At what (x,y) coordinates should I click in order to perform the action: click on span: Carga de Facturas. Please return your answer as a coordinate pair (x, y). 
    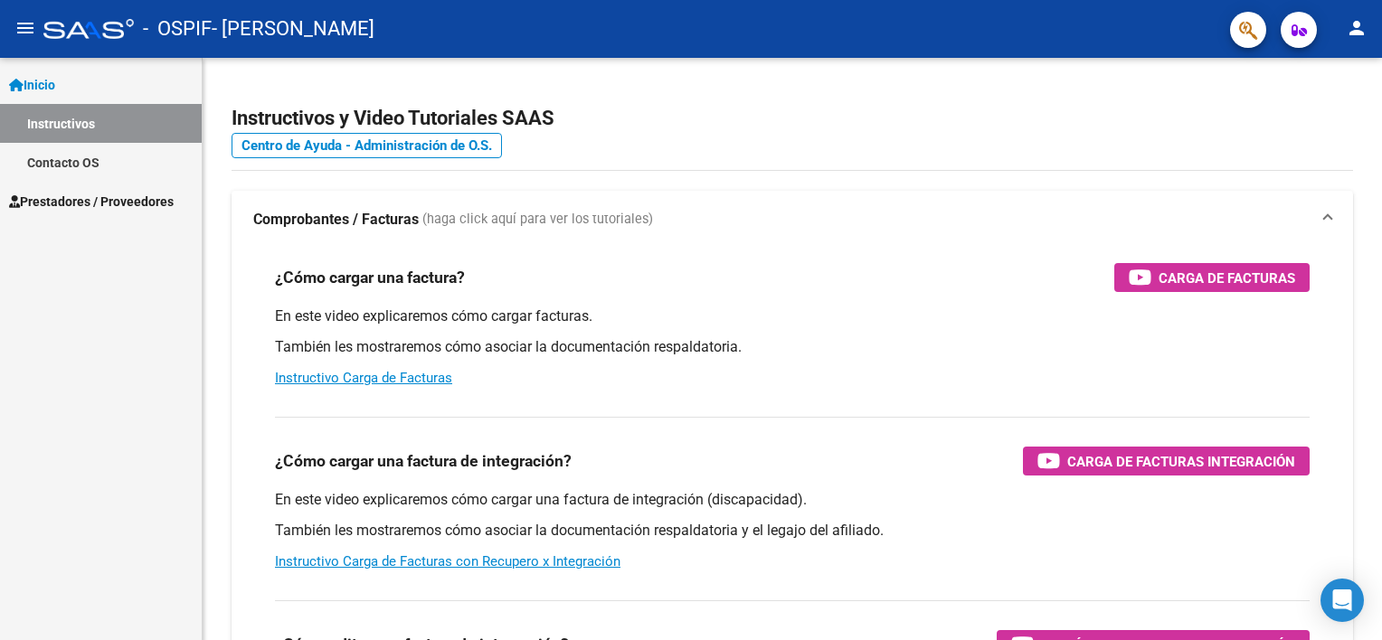
    Looking at the image, I should click on (1226, 278).